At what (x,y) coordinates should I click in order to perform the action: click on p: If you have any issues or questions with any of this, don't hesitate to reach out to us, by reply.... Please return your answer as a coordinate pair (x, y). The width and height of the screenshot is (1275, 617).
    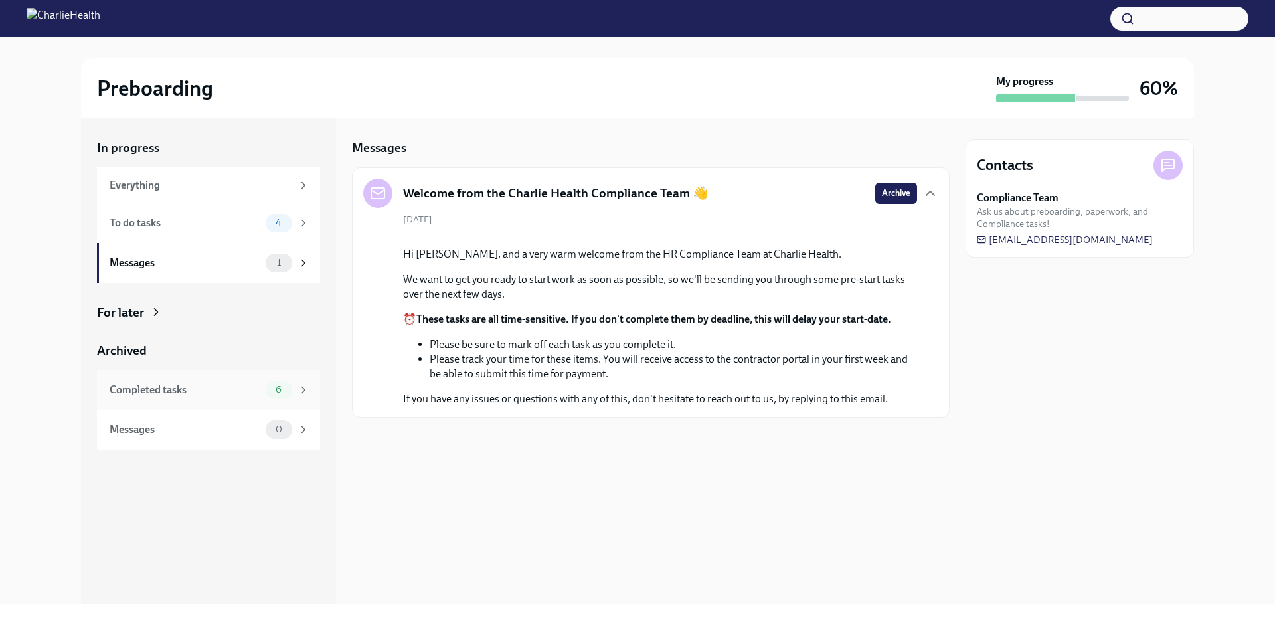
    Looking at the image, I should click on (660, 399).